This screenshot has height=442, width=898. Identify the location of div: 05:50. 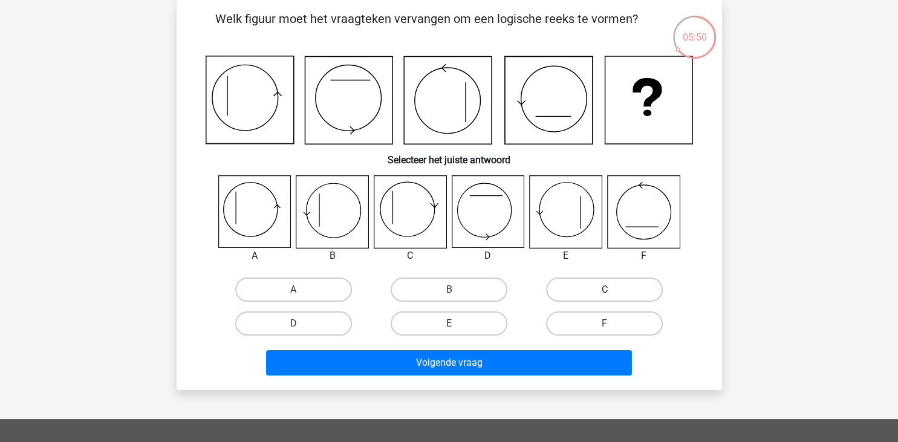
(694, 30).